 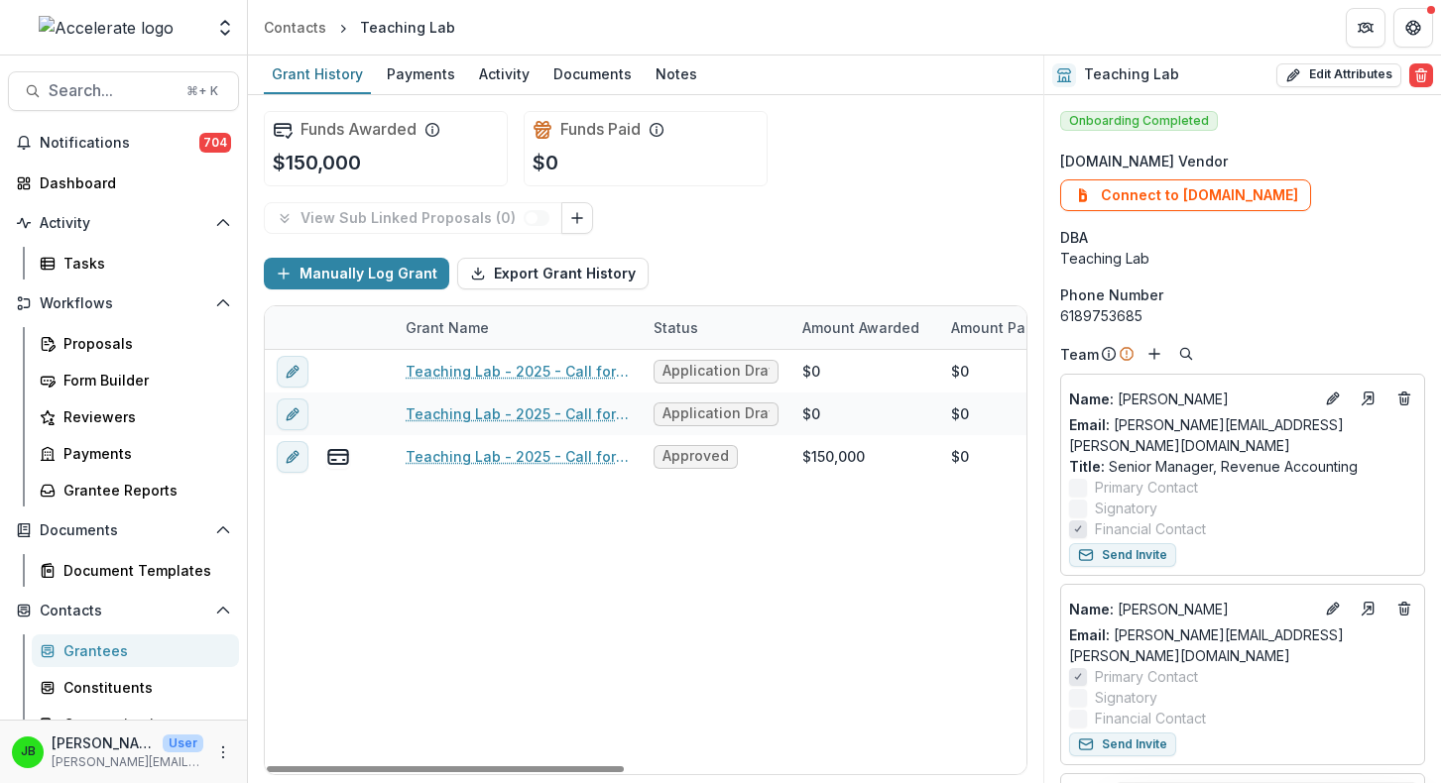 What do you see at coordinates (600, 129) in the screenshot?
I see `h2: Funds Paid` at bounding box center [600, 129].